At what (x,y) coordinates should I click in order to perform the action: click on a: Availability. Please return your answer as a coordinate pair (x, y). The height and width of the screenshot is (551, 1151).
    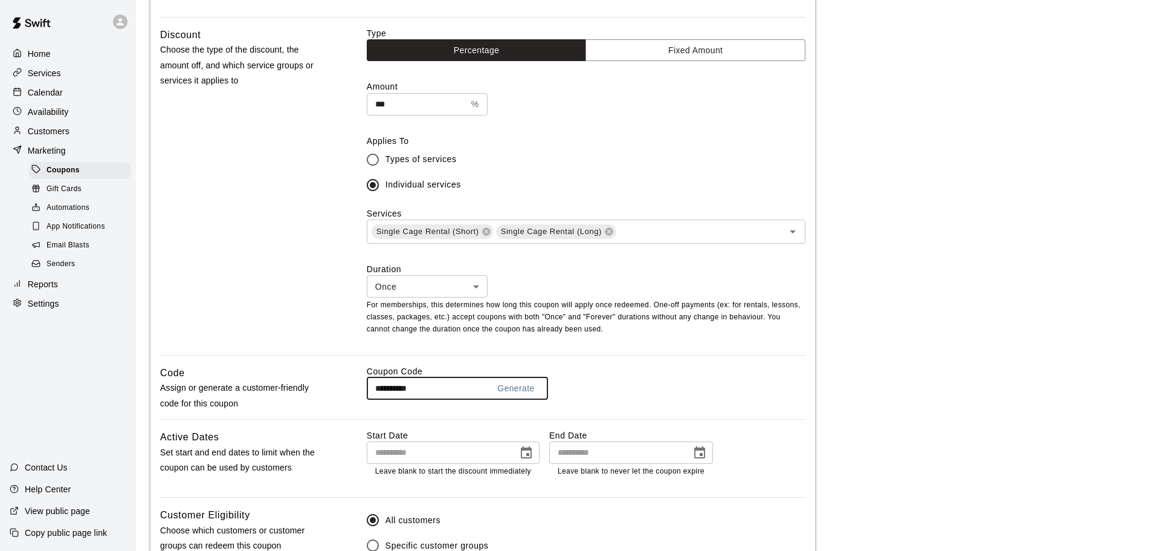
    Looking at the image, I should click on (68, 112).